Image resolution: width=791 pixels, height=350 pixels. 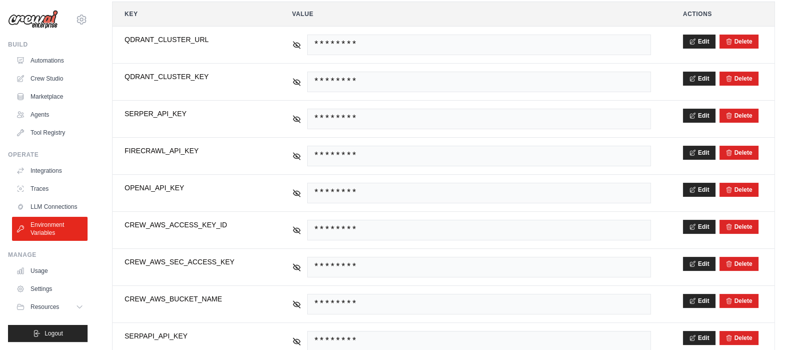 What do you see at coordinates (471, 14) in the screenshot?
I see `th: Value` at bounding box center [471, 14].